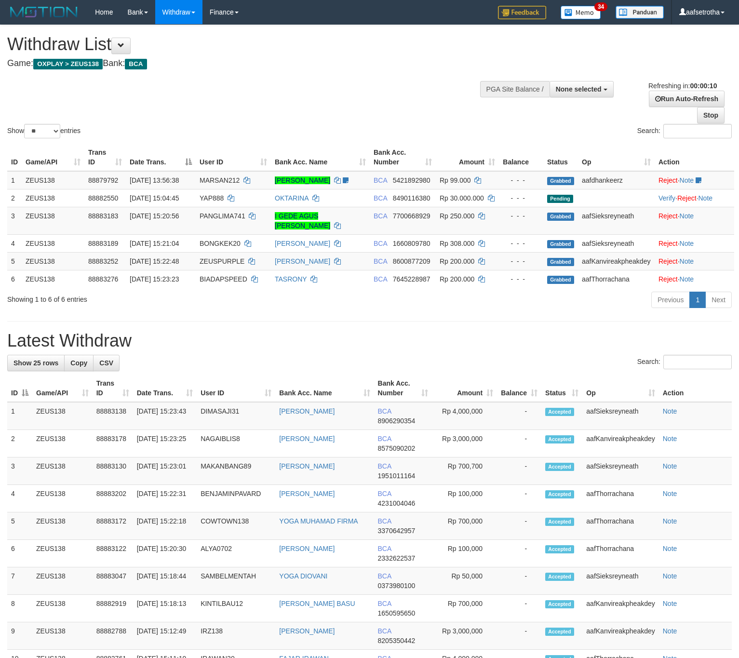 The height and width of the screenshot is (658, 739). Describe the element at coordinates (581, 89) in the screenshot. I see `button: None selected` at that location.